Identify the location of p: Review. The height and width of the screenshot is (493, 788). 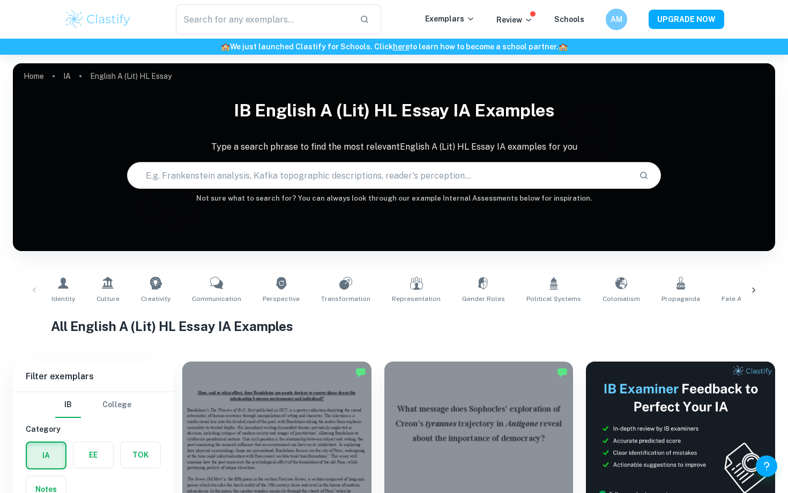
(515, 20).